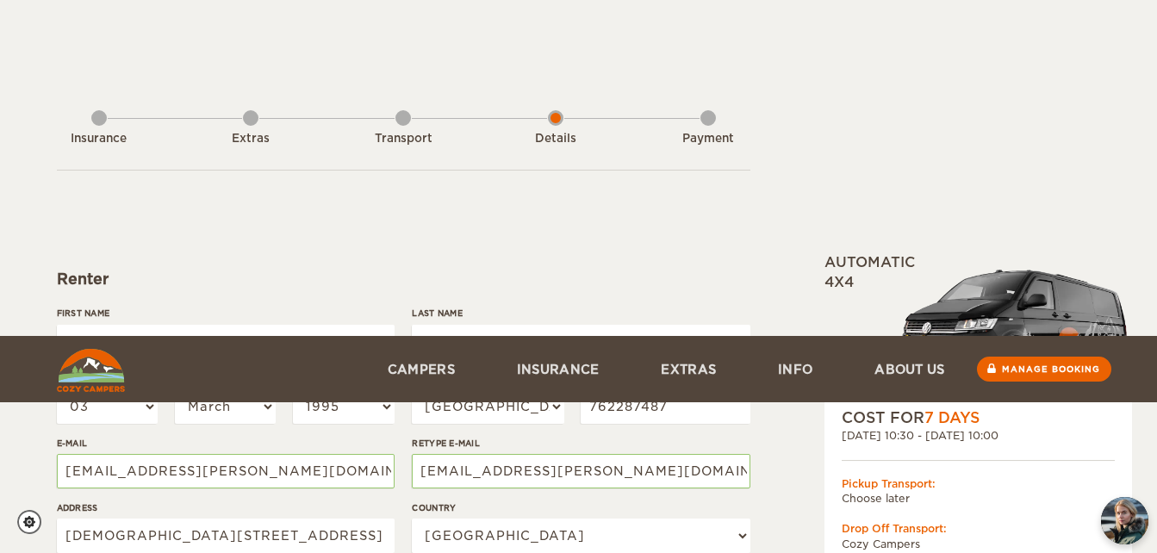 The width and height of the screenshot is (1157, 553). I want to click on div: Transport, so click(403, 139).